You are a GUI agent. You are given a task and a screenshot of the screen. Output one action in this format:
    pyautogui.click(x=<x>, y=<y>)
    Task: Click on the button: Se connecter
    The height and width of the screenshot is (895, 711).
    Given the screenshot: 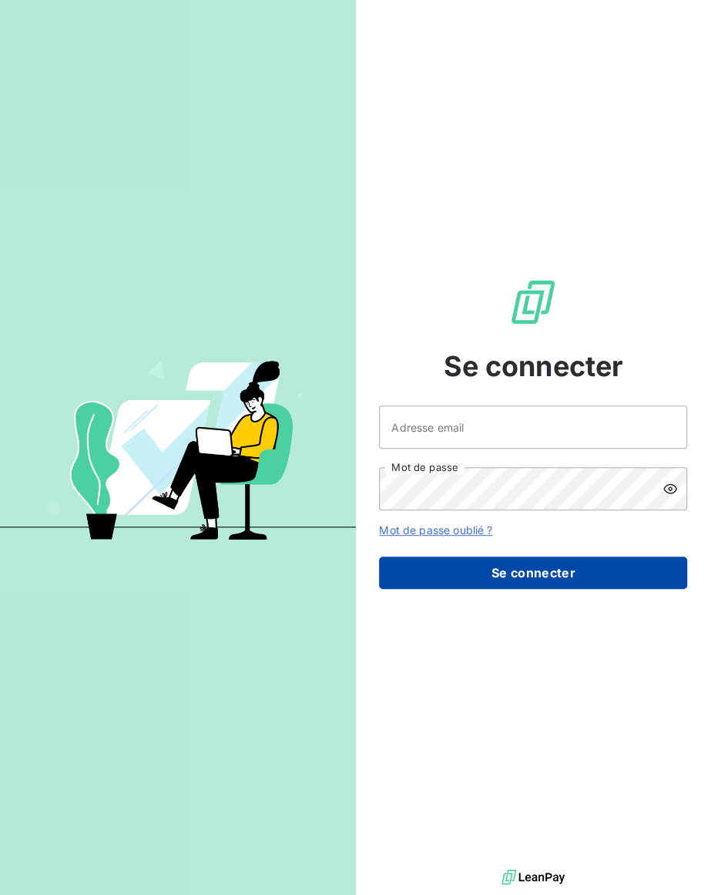 What is the action you would take?
    pyautogui.click(x=533, y=573)
    